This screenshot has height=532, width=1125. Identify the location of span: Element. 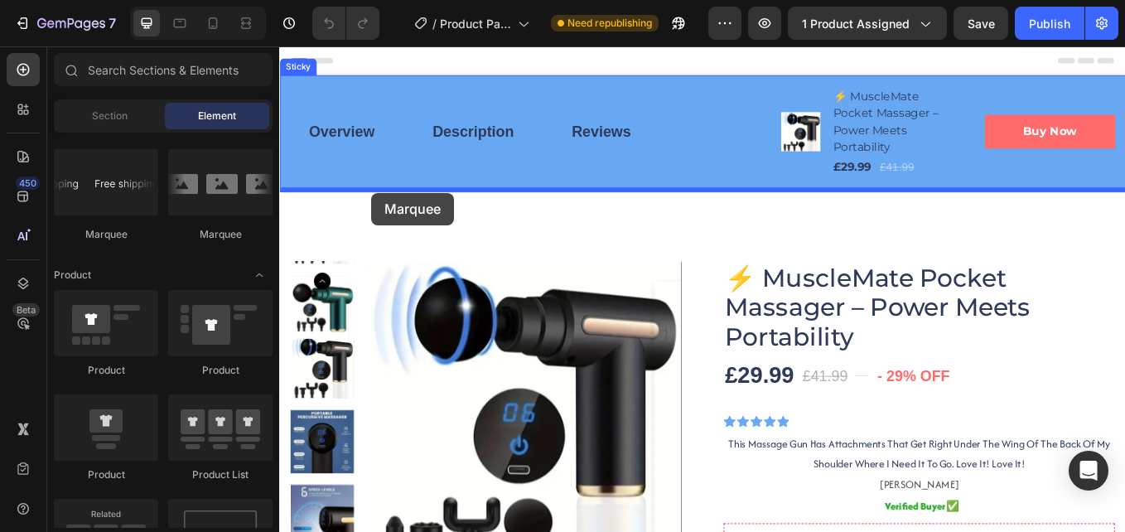
(217, 116).